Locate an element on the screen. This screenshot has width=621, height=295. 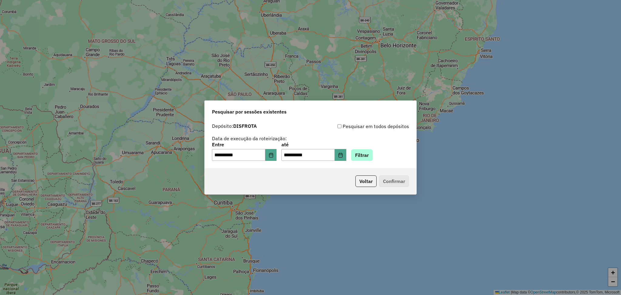
button: Voltar is located at coordinates (366, 181).